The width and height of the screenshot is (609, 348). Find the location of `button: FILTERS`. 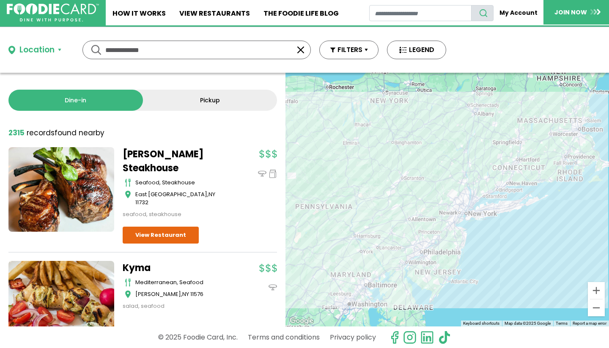

button: FILTERS is located at coordinates (349, 50).